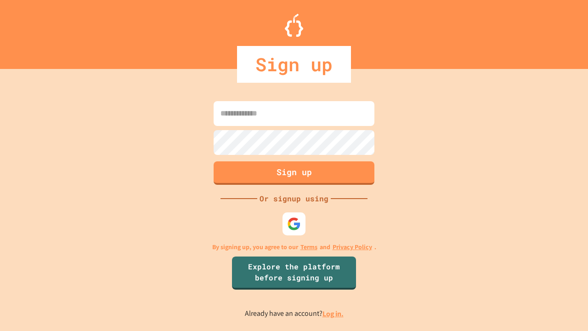 The width and height of the screenshot is (588, 331). What do you see at coordinates (294, 198) in the screenshot?
I see `div: Or signup using` at bounding box center [294, 198].